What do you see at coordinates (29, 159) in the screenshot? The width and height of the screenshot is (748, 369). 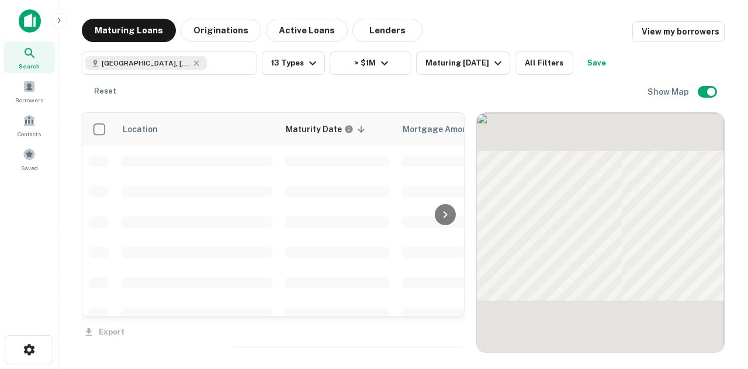 I see `div: Saved` at bounding box center [29, 159].